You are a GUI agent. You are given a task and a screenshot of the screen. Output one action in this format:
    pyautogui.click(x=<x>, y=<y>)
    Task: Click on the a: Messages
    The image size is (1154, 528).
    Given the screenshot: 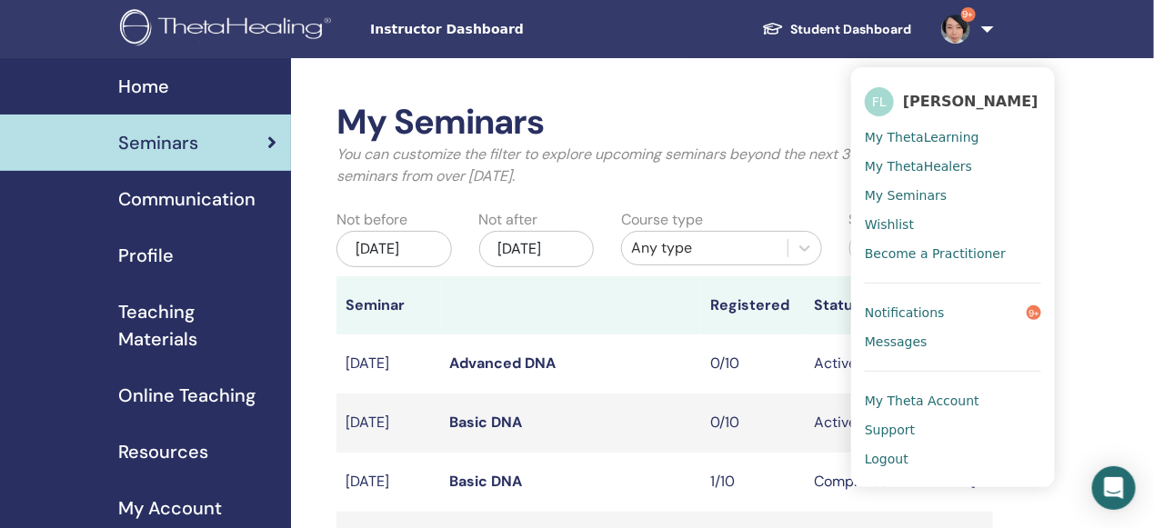 What is the action you would take?
    pyautogui.click(x=953, y=342)
    